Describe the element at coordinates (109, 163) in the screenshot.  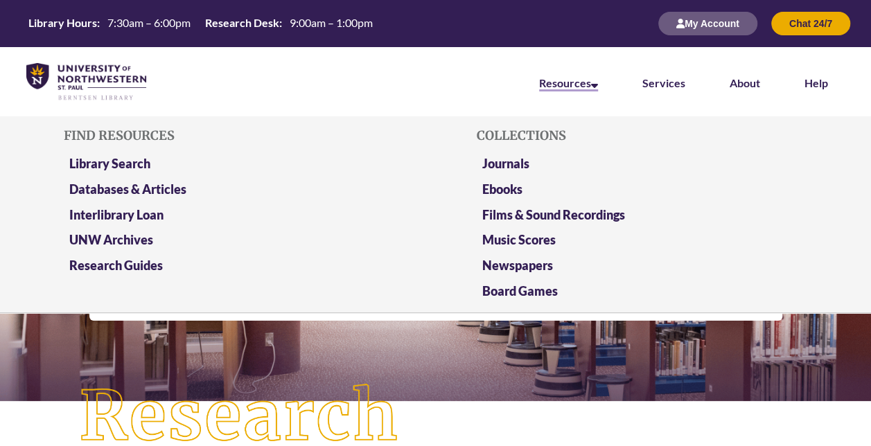
I see `a: Library Search` at that location.